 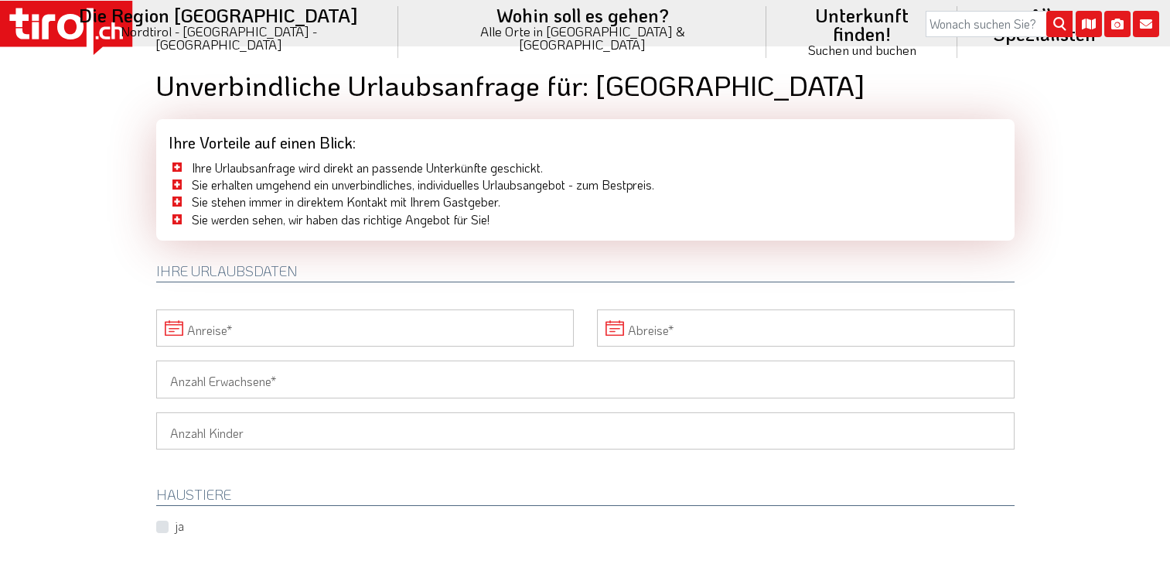 I want to click on li: Sie stehen immer in direktem Kontakt mit Ihrem Gastgeber., so click(x=585, y=202).